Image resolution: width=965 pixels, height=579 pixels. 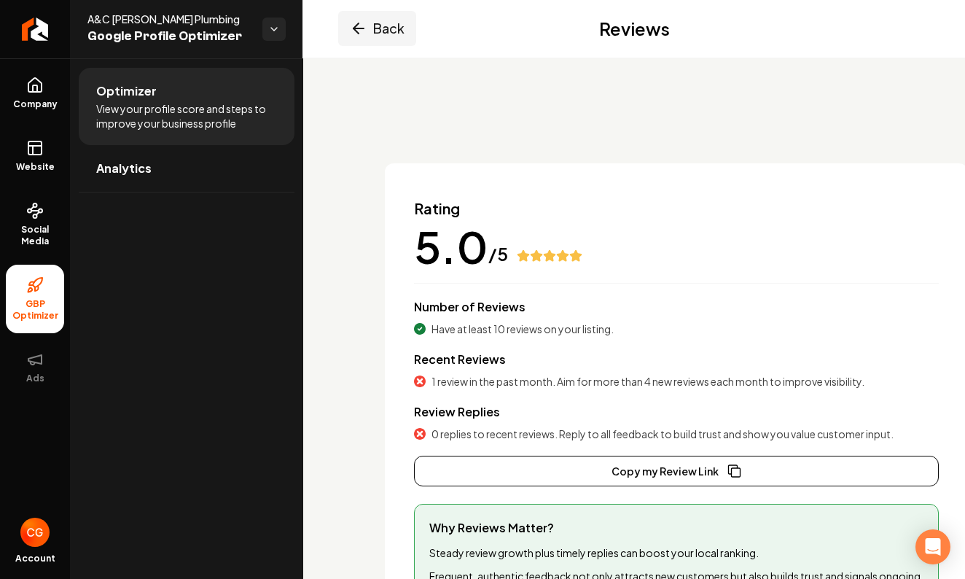 What do you see at coordinates (469, 306) in the screenshot?
I see `span: Number of Reviews` at bounding box center [469, 306].